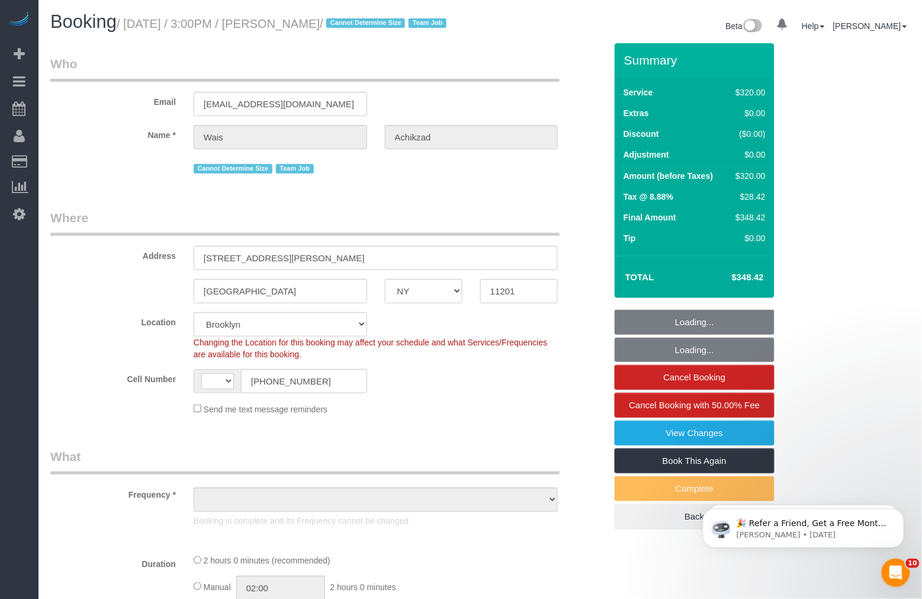 The width and height of the screenshot is (922, 599). Describe the element at coordinates (745, 26) in the screenshot. I see `a: Beta` at that location.